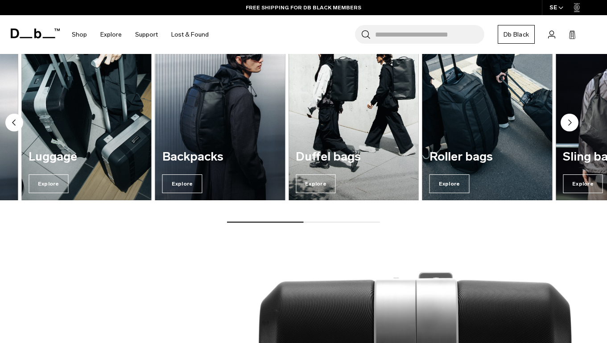 This screenshot has height=343, width=607. Describe the element at coordinates (14, 123) in the screenshot. I see `button: Previous slide` at that location.